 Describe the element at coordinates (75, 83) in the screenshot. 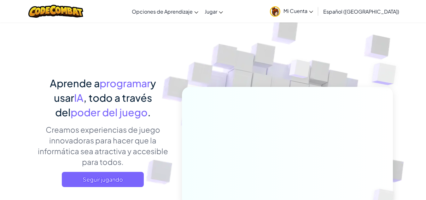

I see `span: Aprende a` at that location.